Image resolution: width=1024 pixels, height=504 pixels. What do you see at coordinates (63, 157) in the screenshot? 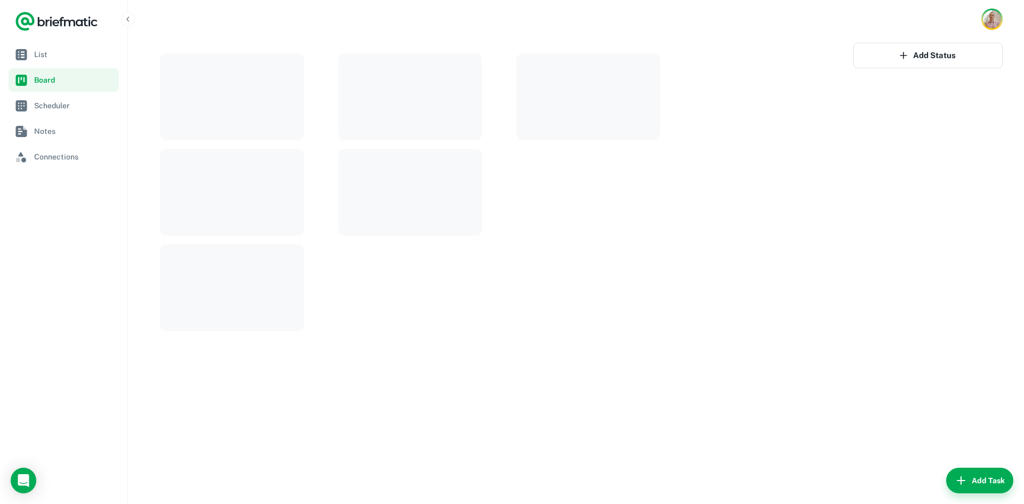
I see `a: Connections` at bounding box center [63, 157].